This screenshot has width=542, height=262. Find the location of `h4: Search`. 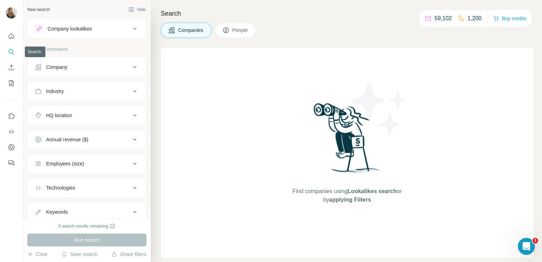

h4: Search is located at coordinates (347, 13).